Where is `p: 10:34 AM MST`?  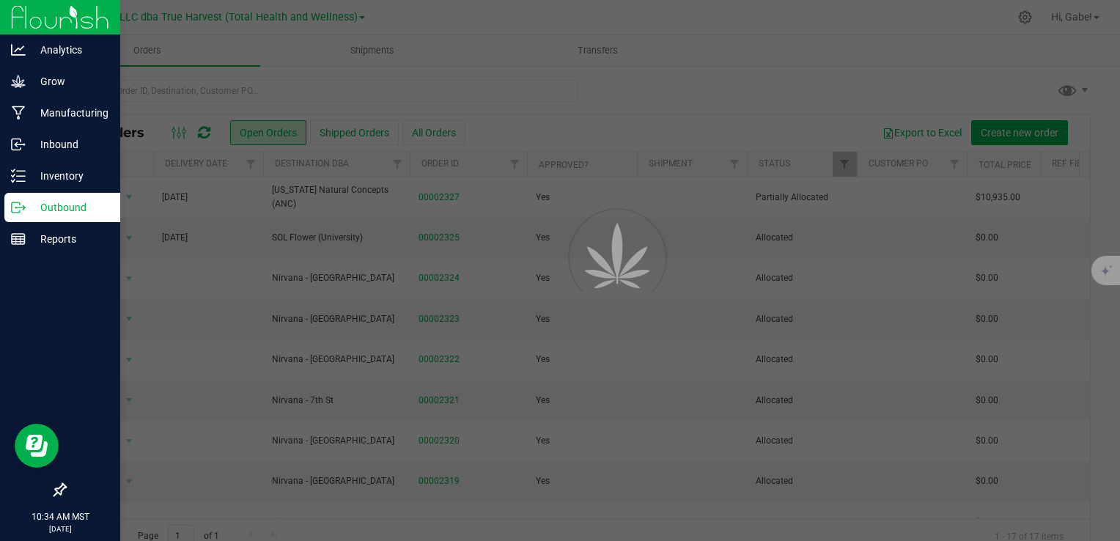
p: 10:34 AM MST is located at coordinates (60, 517).